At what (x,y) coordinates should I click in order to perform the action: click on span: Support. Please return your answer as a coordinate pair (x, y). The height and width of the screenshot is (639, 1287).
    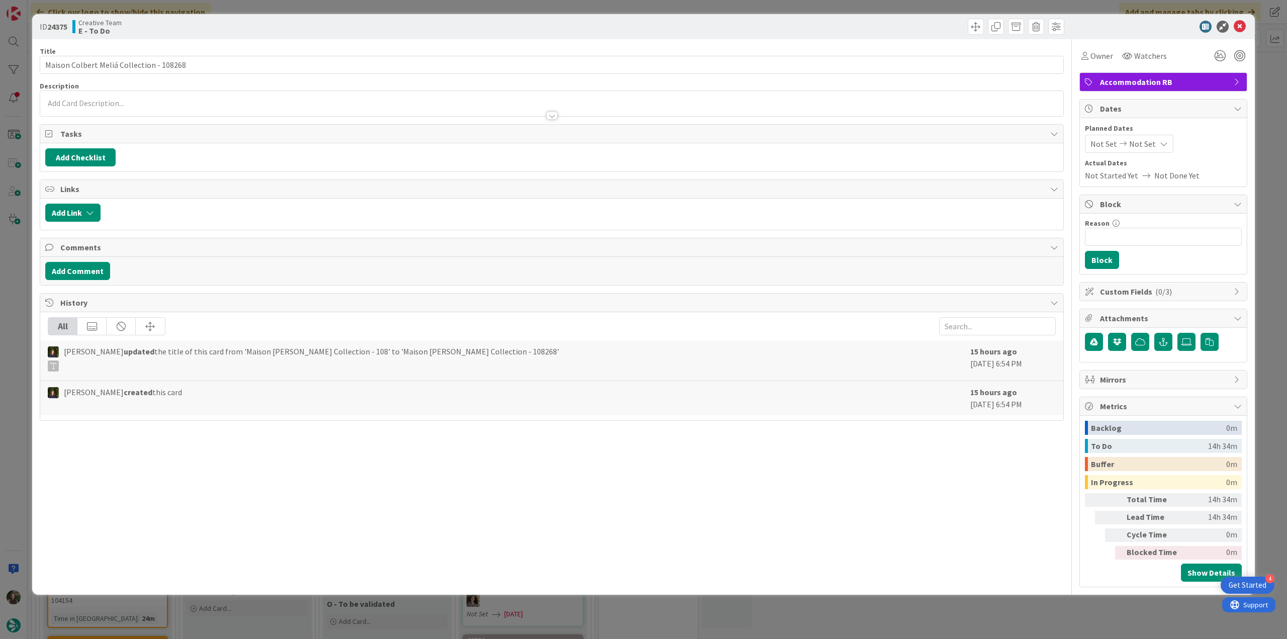
    Looking at the image, I should click on (33, 8).